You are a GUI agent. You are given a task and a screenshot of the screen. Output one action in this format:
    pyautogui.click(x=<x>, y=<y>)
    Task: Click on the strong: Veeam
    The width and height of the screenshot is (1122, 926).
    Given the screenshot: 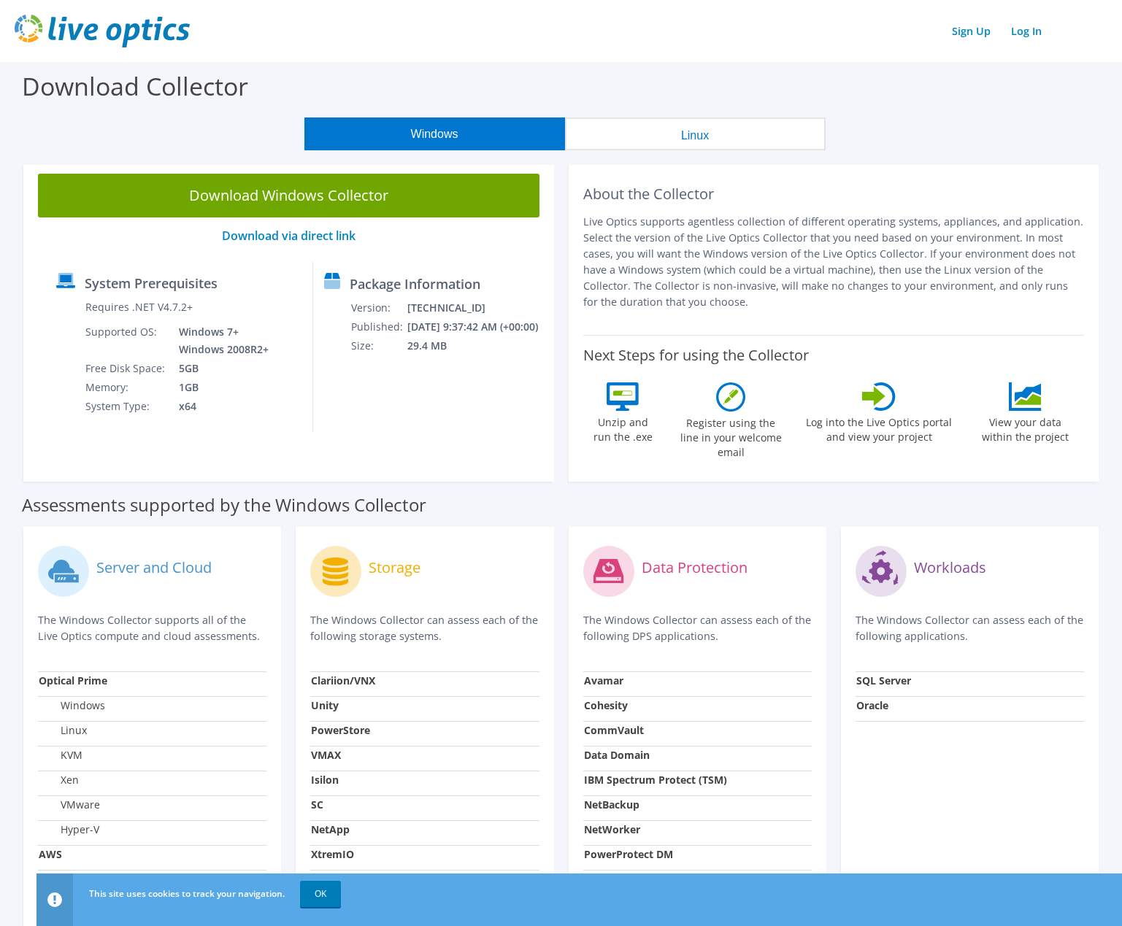 What is the action you would take?
    pyautogui.click(x=601, y=879)
    